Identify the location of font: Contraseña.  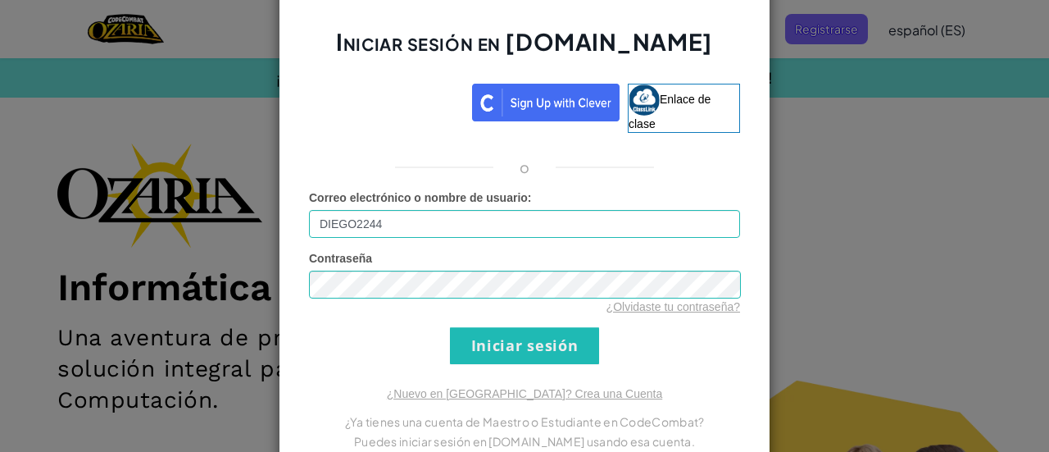
(340, 258).